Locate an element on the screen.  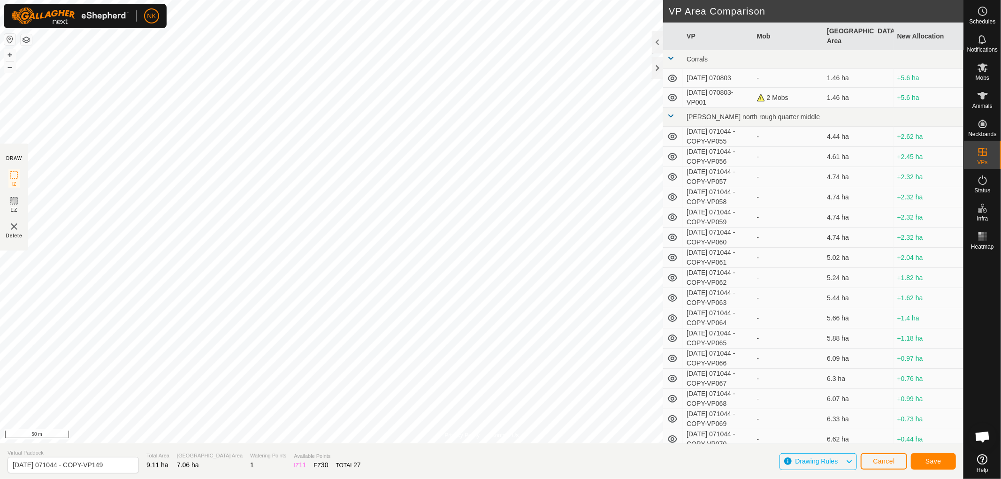
button: Cancel is located at coordinates (884, 461).